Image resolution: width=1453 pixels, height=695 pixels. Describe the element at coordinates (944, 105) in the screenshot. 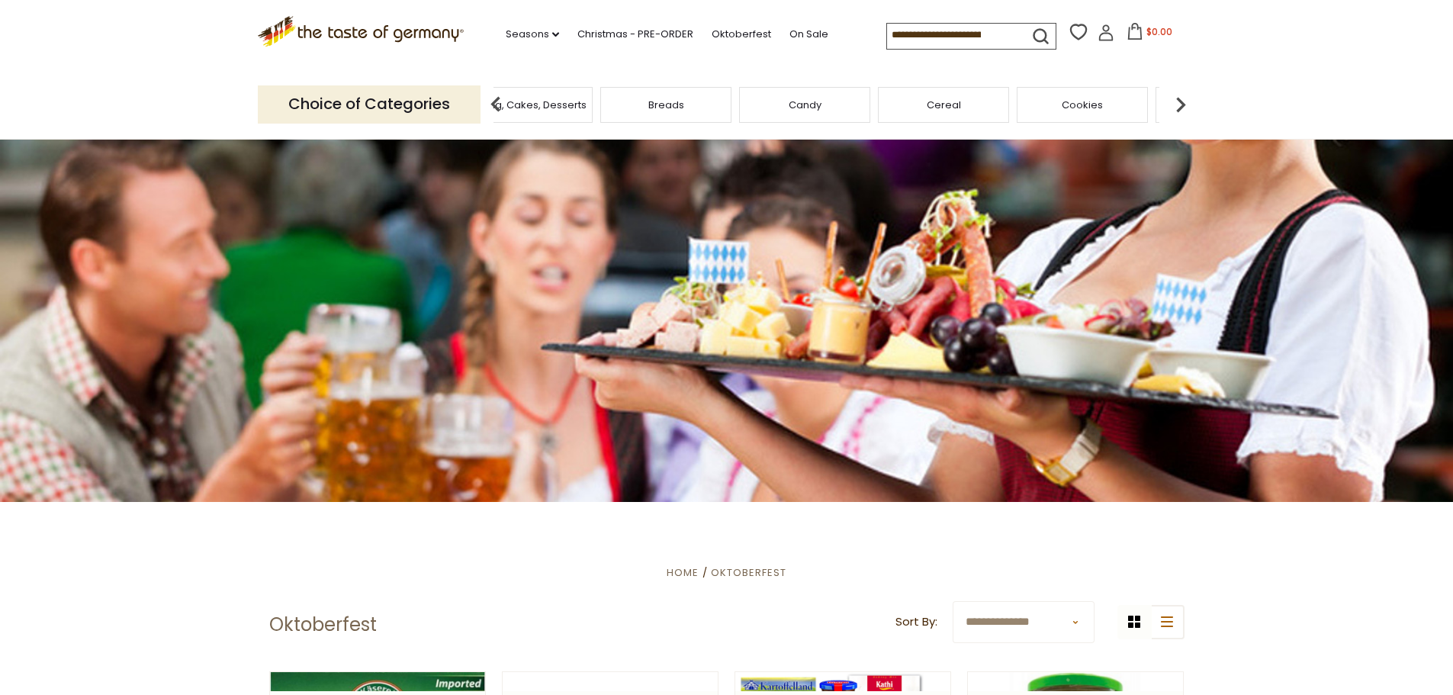

I see `a: Cereal` at that location.